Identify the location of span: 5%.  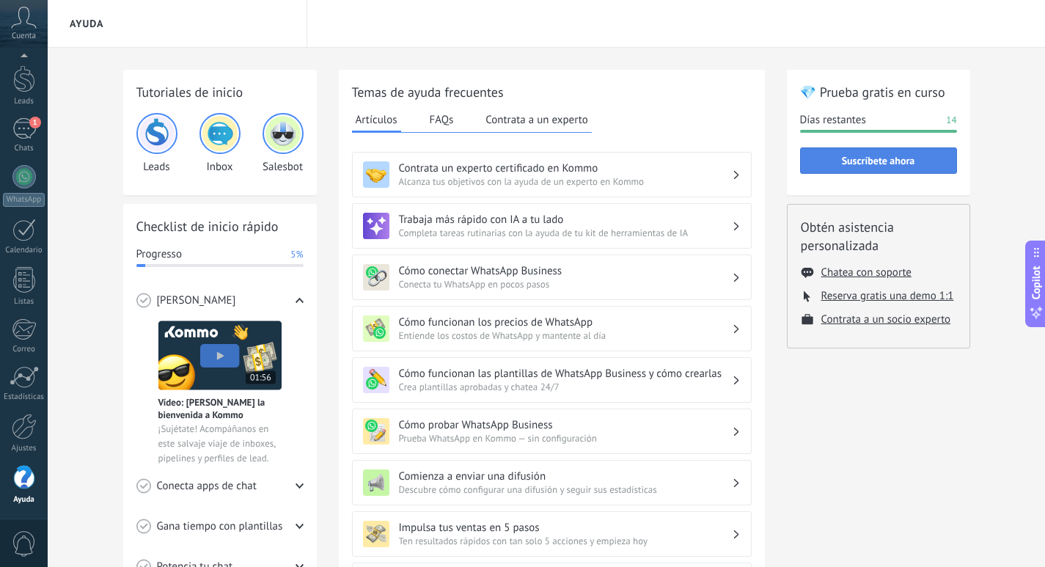
(296, 254).